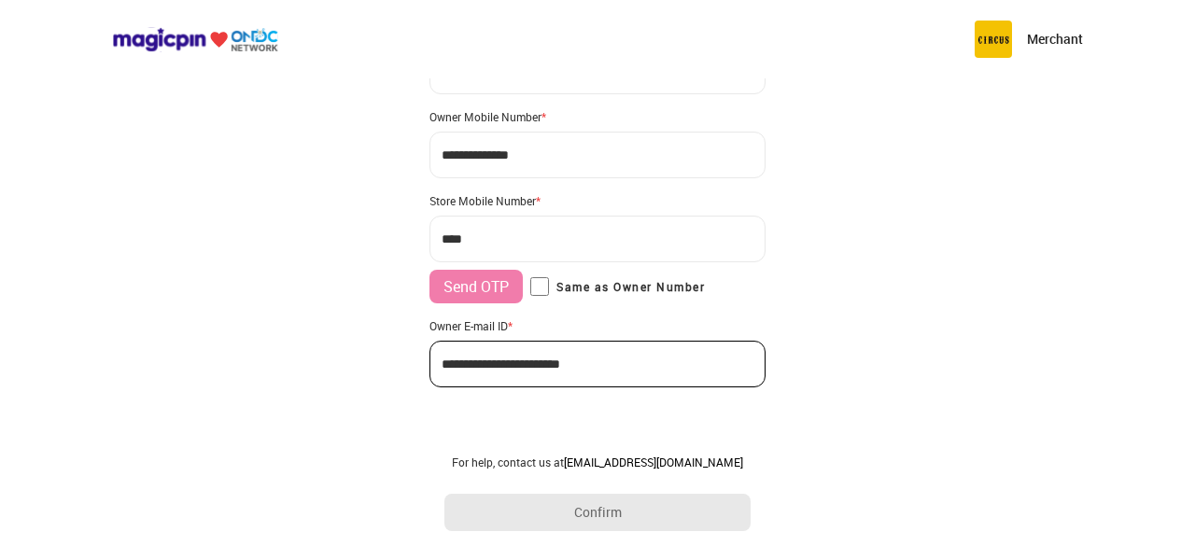 The image size is (1195, 546). I want to click on div: Owner Mobile Number, so click(598, 117).